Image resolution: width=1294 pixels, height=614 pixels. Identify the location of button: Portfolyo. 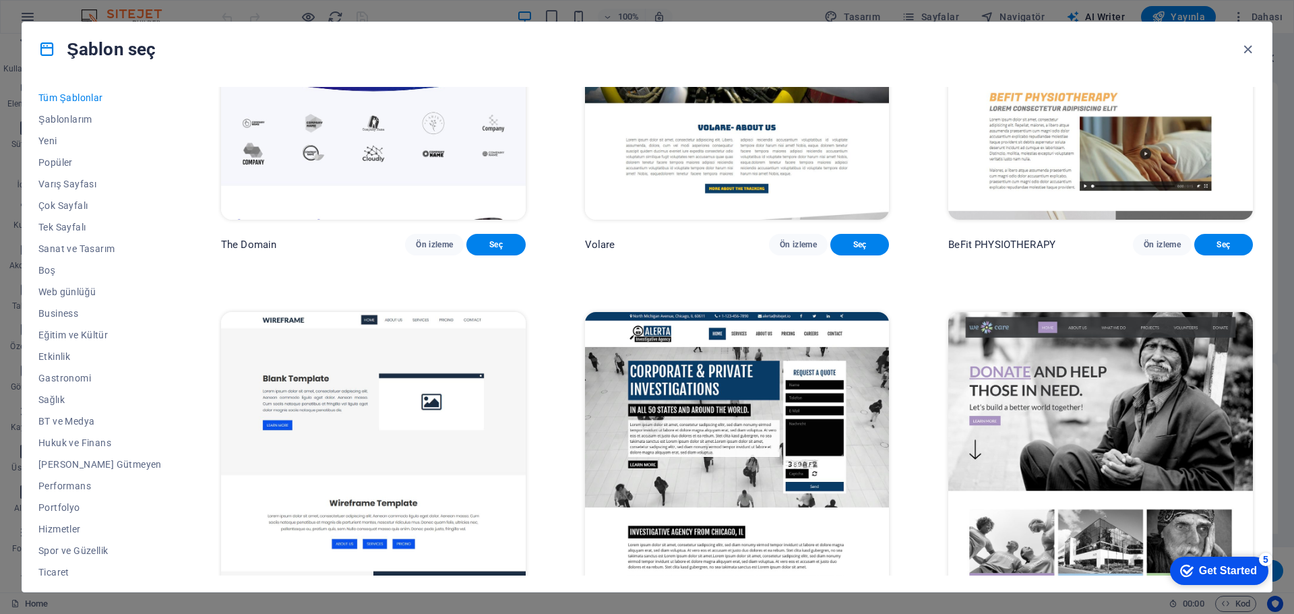
(100, 507).